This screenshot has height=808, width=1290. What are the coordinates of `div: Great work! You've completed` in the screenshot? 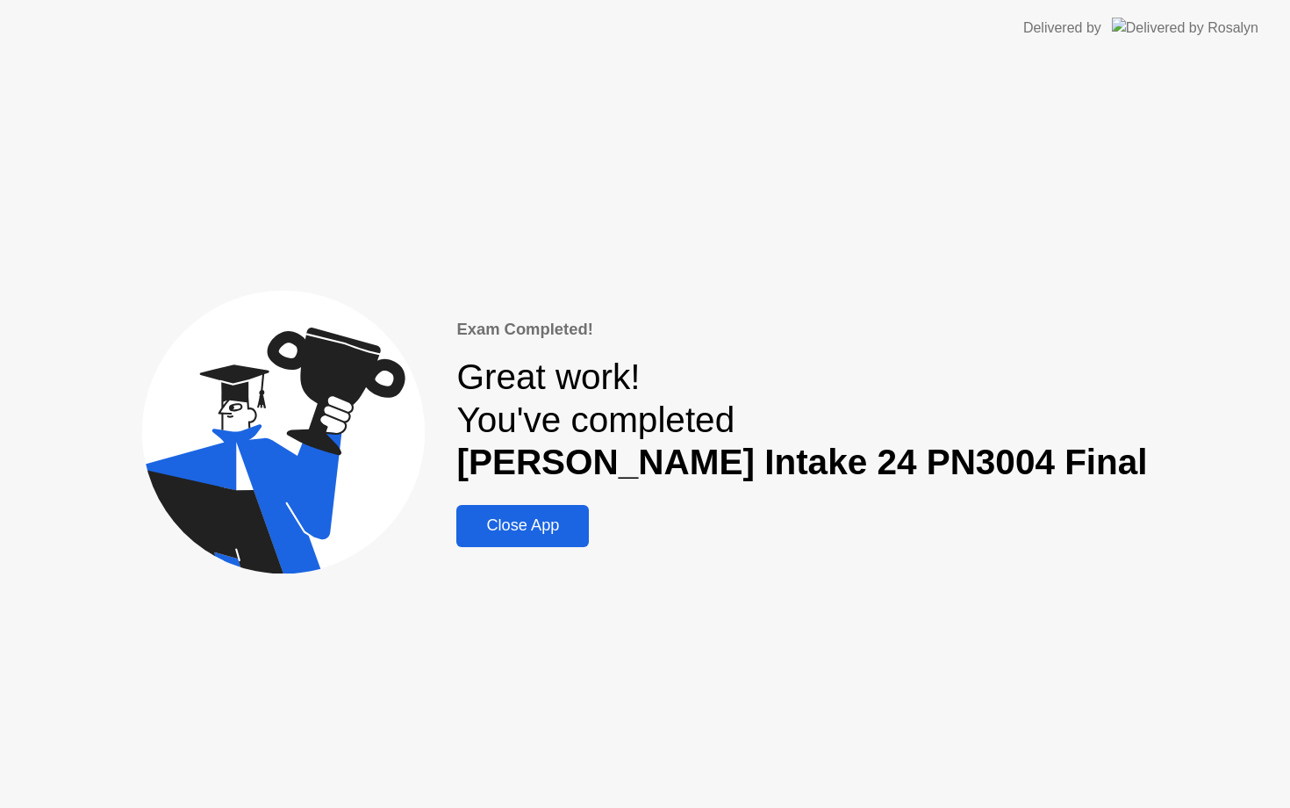 It's located at (801, 420).